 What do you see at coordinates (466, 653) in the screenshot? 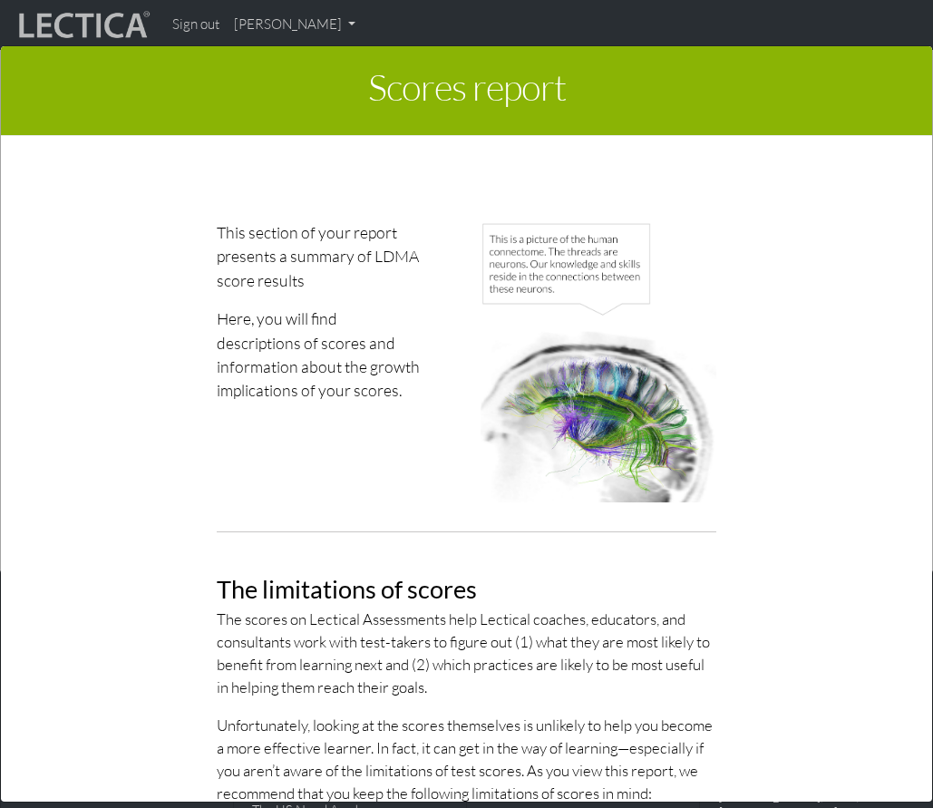
I see `p: The scores on Lectical Assessments help Lectical coaches, educators, and consultants work with te...` at bounding box center [466, 653].